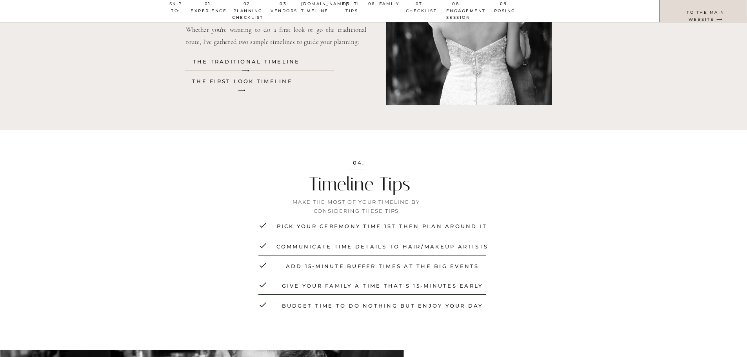 Image resolution: width=747 pixels, height=357 pixels. Describe the element at coordinates (505, 3) in the screenshot. I see `a: 09. posing` at that location.